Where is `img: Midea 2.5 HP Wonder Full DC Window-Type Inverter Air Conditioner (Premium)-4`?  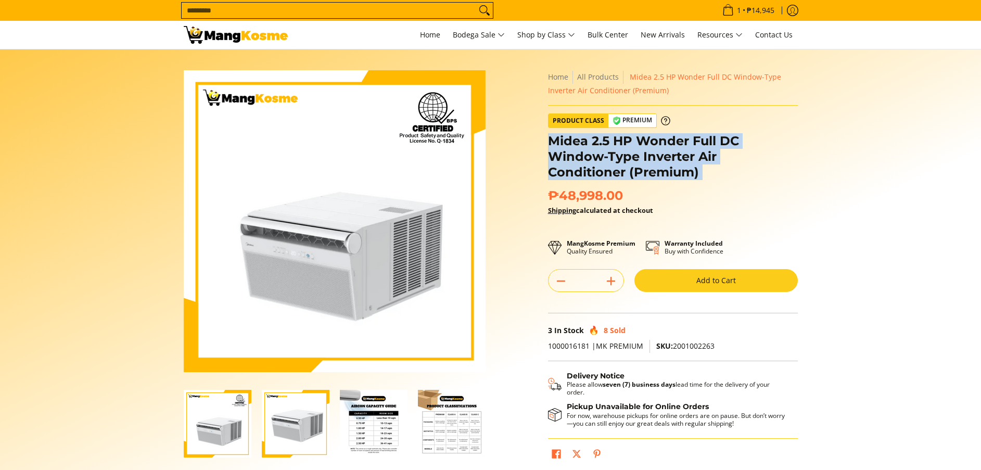 img: Midea 2.5 HP Wonder Full DC Window-Type Inverter Air Conditioner (Premium)-4 is located at coordinates (452, 424).